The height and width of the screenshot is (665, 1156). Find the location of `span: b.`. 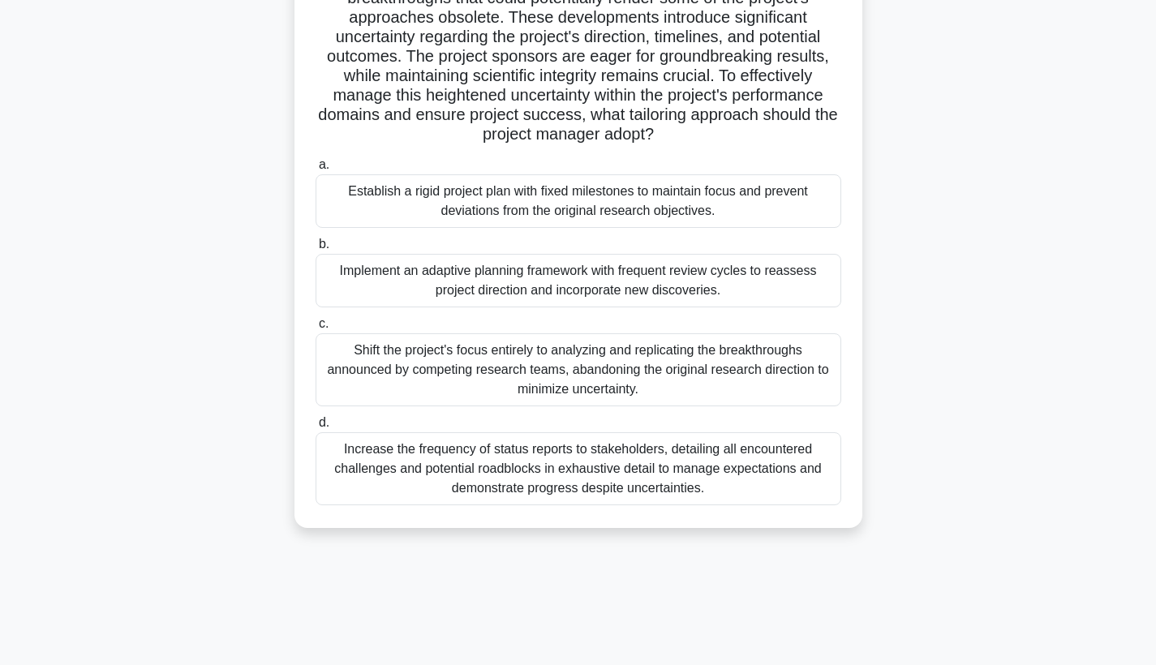

span: b. is located at coordinates (324, 243).